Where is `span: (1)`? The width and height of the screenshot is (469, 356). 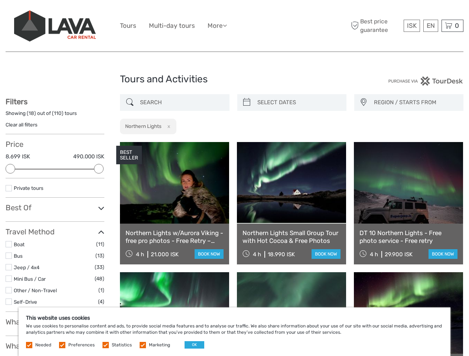 span: (1) is located at coordinates (101, 290).